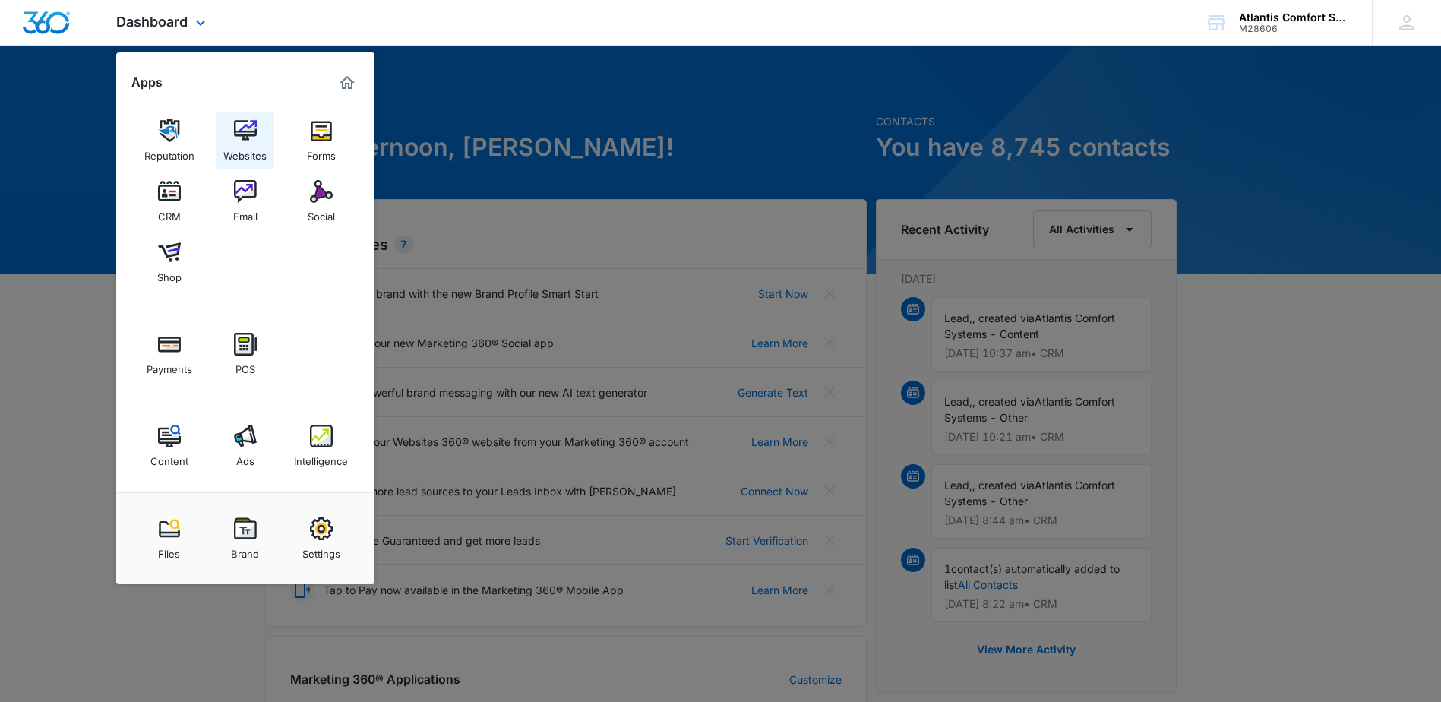  What do you see at coordinates (169, 274) in the screenshot?
I see `div: Shop` at bounding box center [169, 274].